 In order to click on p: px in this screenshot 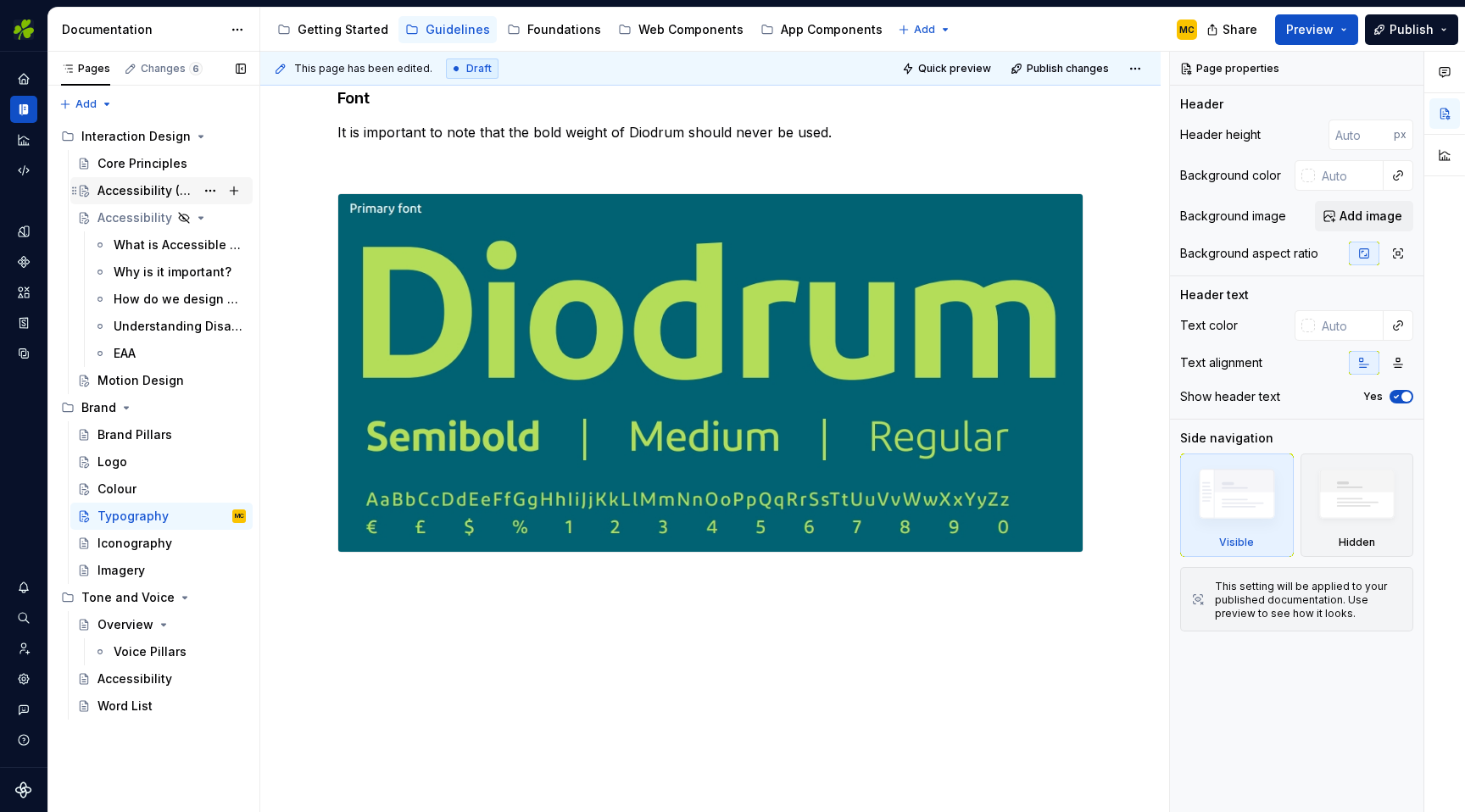, I will do `click(1400, 135)`.